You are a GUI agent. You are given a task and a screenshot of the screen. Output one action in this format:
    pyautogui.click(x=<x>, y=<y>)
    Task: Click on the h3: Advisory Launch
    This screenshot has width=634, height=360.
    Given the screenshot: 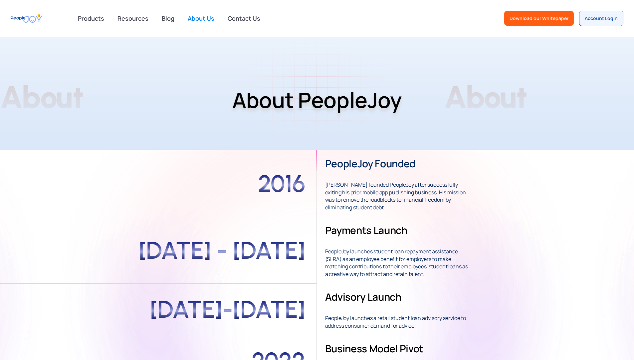 What is the action you would take?
    pyautogui.click(x=363, y=297)
    